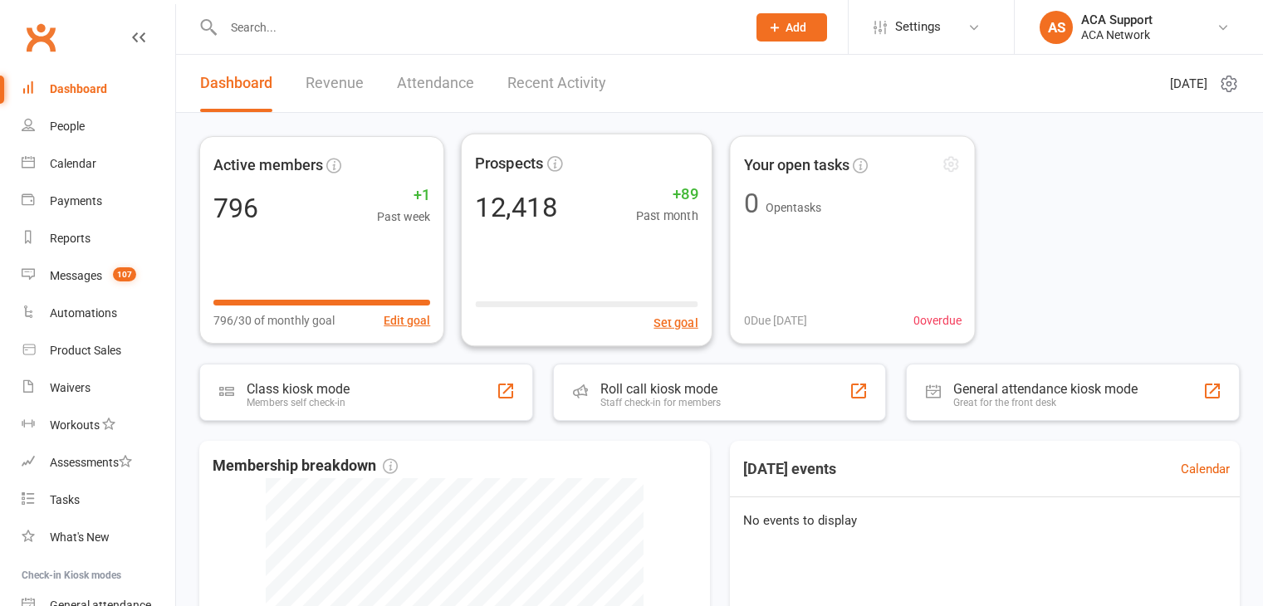 The image size is (1263, 606). What do you see at coordinates (517, 207) in the screenshot?
I see `div: 12,418` at bounding box center [517, 207].